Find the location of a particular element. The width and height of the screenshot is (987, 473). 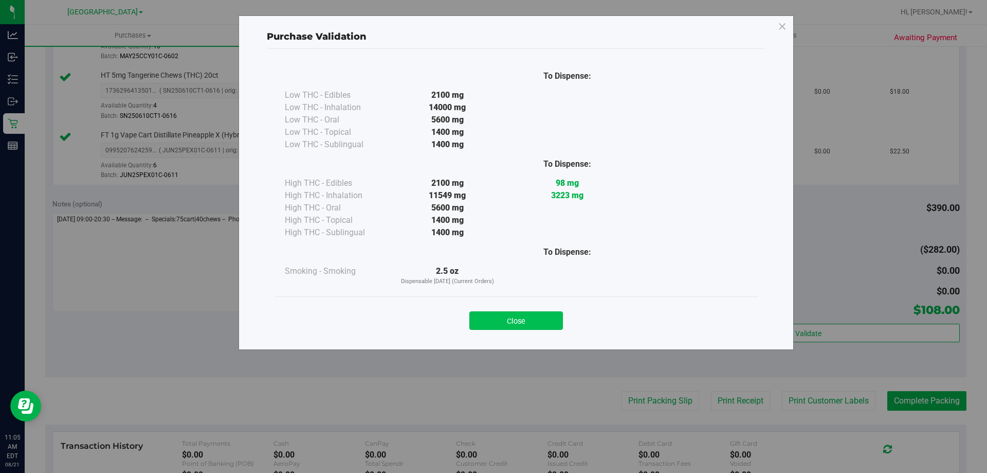

strong: 3223 mg is located at coordinates (567, 195).